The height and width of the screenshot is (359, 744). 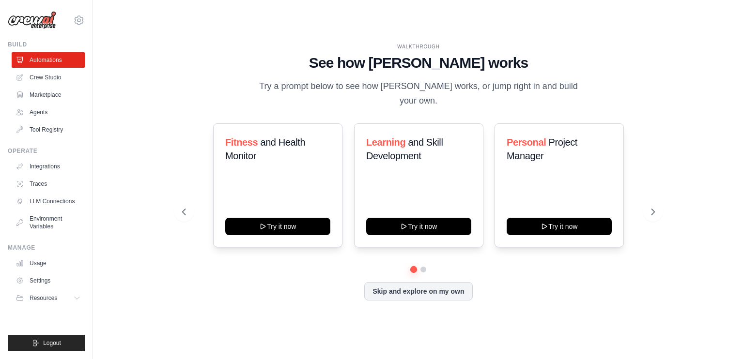 What do you see at coordinates (418, 46) in the screenshot?
I see `div: WALKTHROUGH` at bounding box center [418, 46].